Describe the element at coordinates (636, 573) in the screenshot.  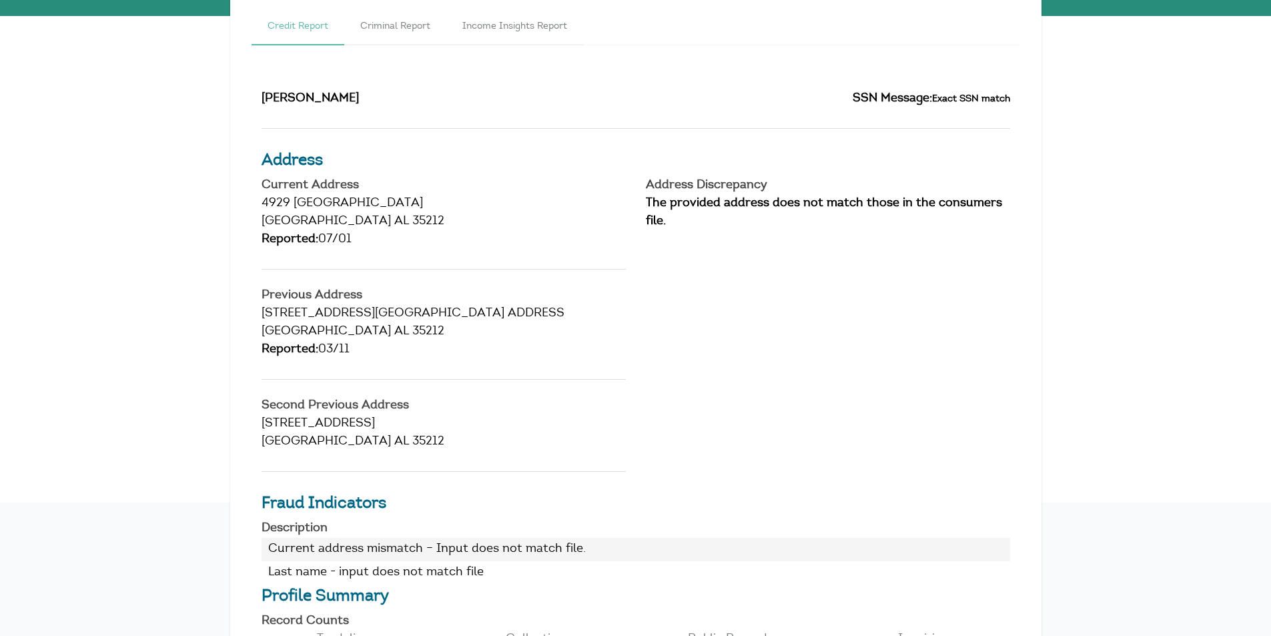
I see `li: Last name - input does not match file` at that location.